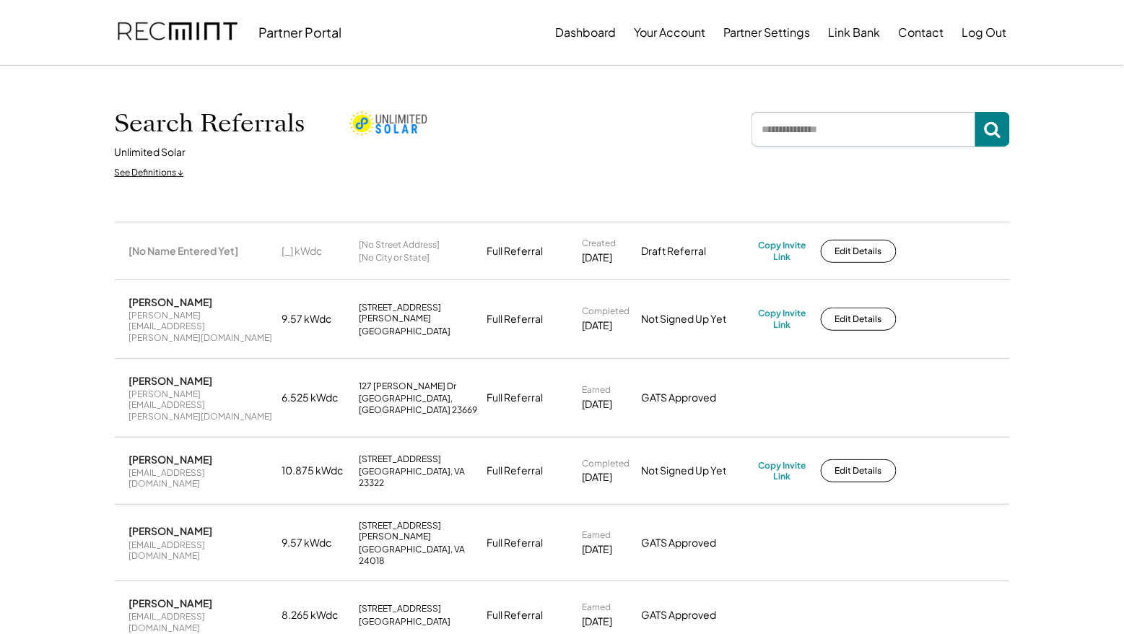 This screenshot has height=634, width=1124. What do you see at coordinates (150, 152) in the screenshot?
I see `div: Unlimited Solar` at bounding box center [150, 152].